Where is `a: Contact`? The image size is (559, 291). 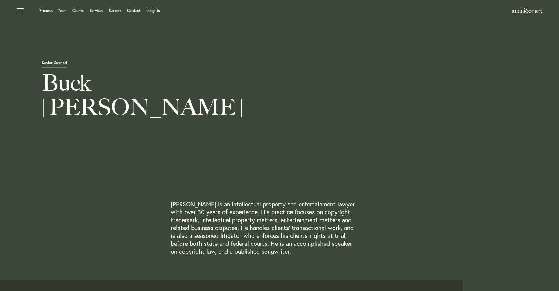 a: Contact is located at coordinates (134, 11).